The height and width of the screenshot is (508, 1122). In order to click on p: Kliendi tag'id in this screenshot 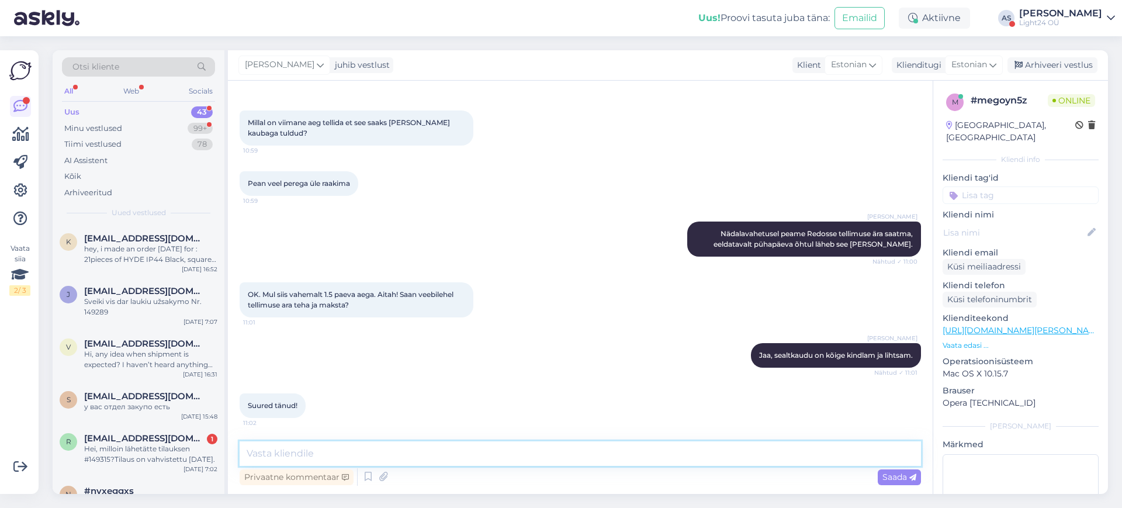, I will do `click(1021, 178)`.